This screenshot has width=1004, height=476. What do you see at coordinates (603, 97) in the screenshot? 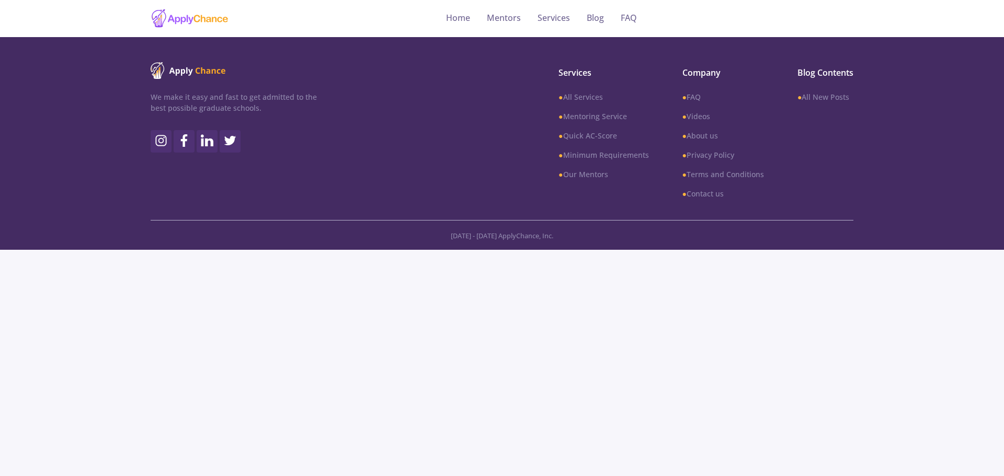
I see `a: ●All Services` at bounding box center [603, 97].